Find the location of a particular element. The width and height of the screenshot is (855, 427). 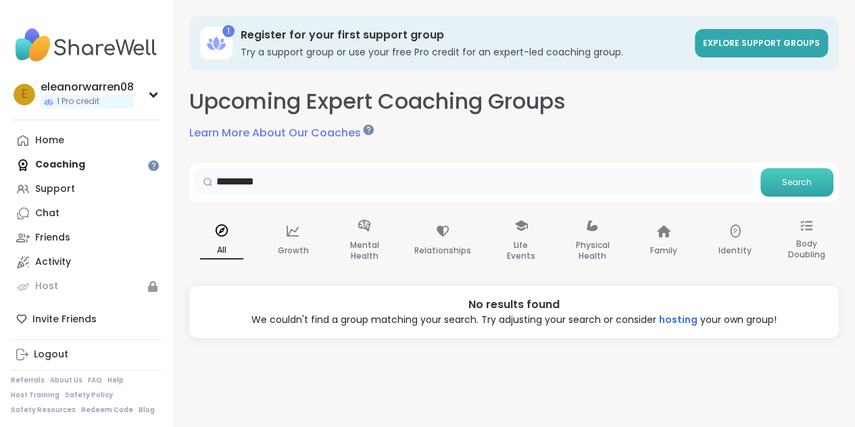

p: All is located at coordinates (222, 251).